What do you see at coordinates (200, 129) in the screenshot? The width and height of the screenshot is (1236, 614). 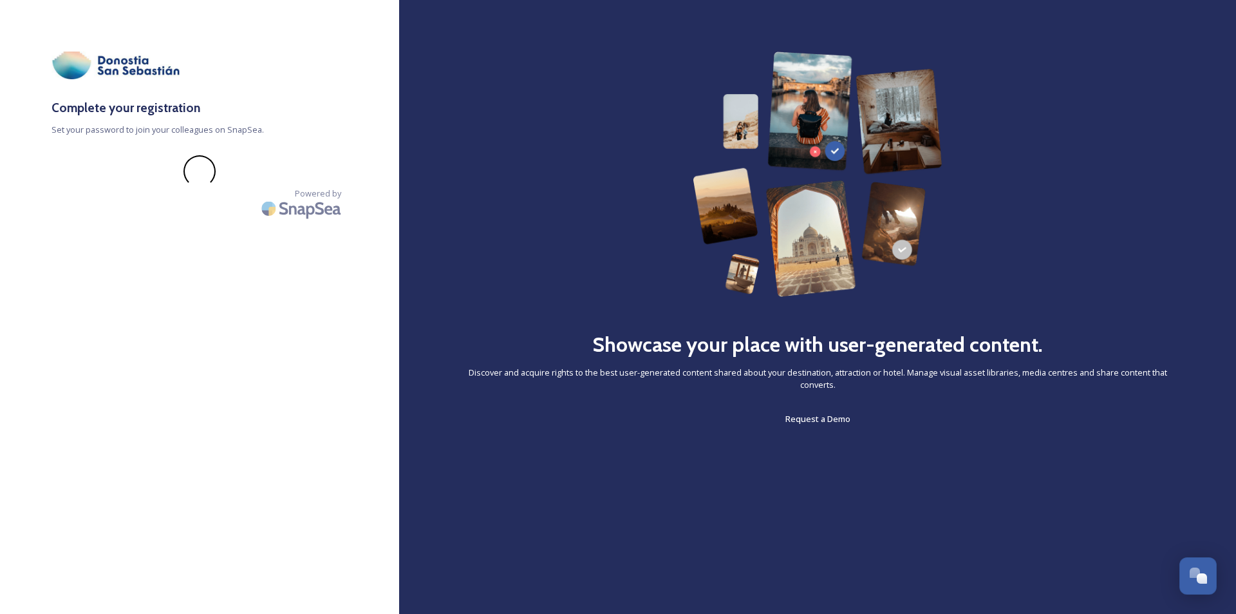 I see `span: Set your password to join your colleagues on SnapSea.` at bounding box center [200, 129].